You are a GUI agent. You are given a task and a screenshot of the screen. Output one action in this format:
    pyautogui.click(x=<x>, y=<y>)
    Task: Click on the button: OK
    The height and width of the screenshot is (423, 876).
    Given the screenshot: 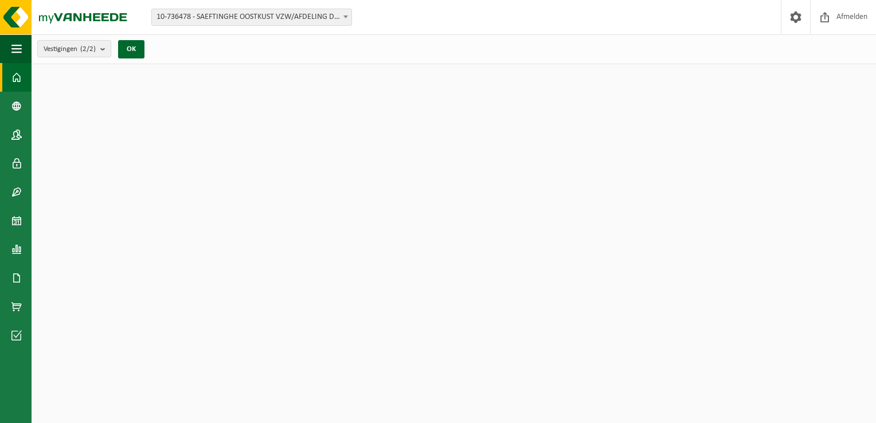 What is the action you would take?
    pyautogui.click(x=131, y=49)
    